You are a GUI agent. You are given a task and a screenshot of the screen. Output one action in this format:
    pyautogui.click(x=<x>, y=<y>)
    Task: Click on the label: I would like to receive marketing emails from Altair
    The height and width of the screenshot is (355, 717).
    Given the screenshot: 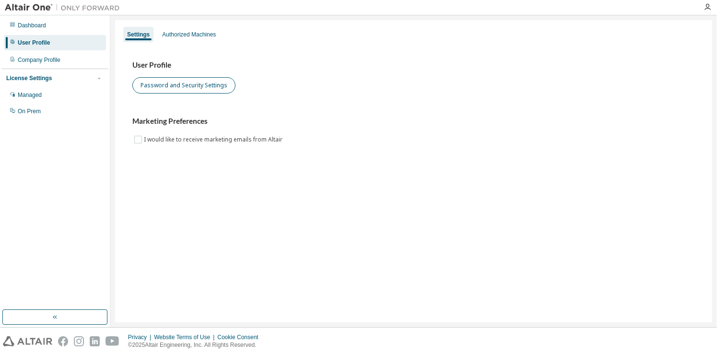 What is the action you would take?
    pyautogui.click(x=214, y=140)
    